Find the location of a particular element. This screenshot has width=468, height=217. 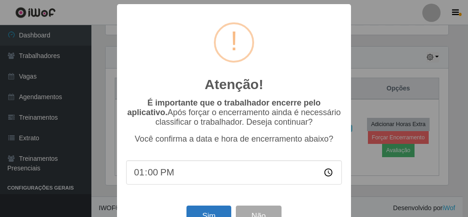

b: É importante que o trabalhador encerre pelo aplicativo. is located at coordinates (224, 107).